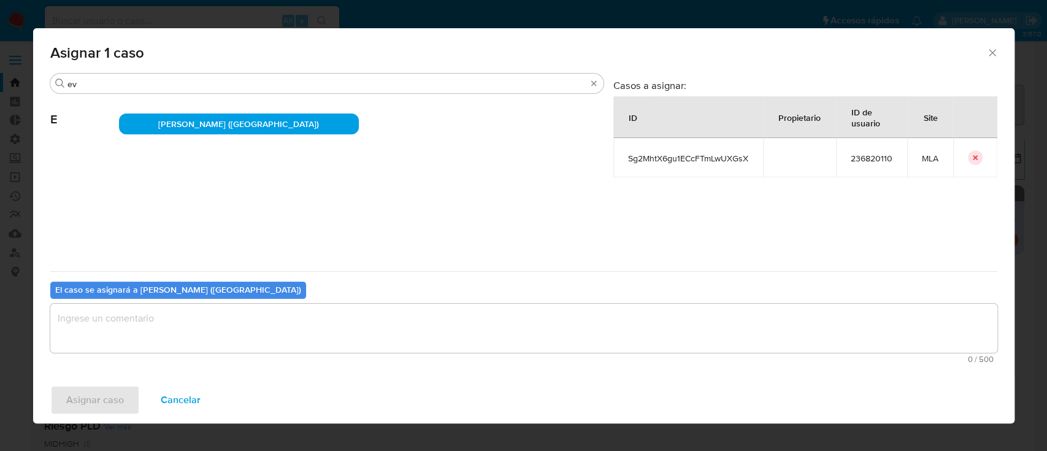 The image size is (1047, 451). What do you see at coordinates (524, 359) in the screenshot?
I see `span: Máximo 500 caracteres` at bounding box center [524, 359].